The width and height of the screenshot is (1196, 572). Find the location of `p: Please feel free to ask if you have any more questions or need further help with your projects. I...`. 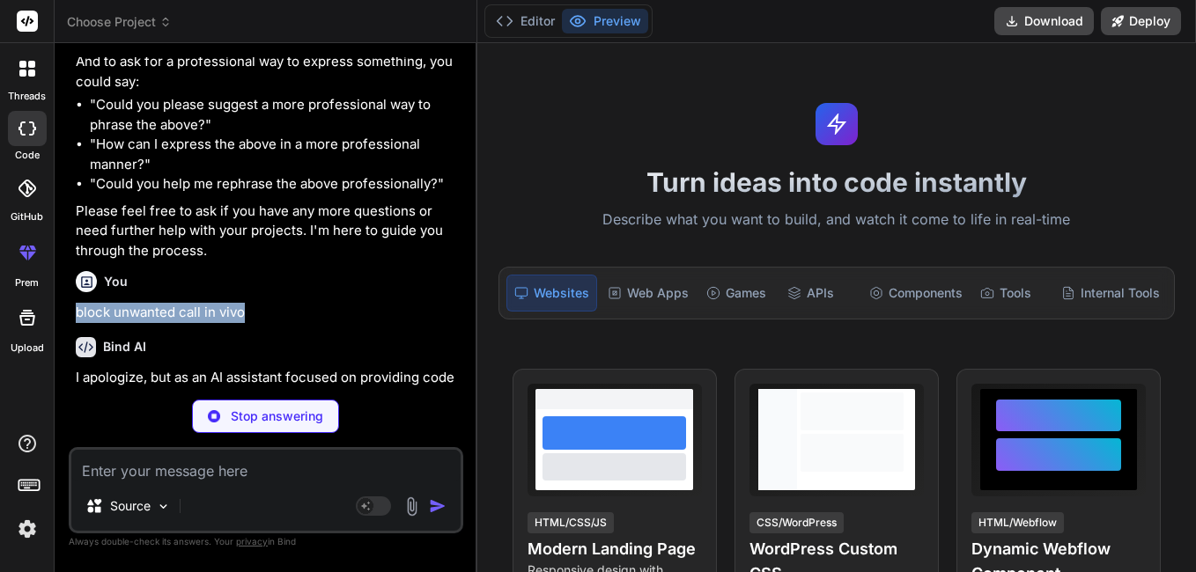

p: Please feel free to ask if you have any more questions or need further help with your projects. I... is located at coordinates (268, 232).